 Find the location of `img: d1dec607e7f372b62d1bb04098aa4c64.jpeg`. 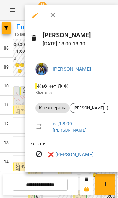

img: d1dec607e7f372b62d1bb04098aa4c64.jpeg is located at coordinates (42, 69).